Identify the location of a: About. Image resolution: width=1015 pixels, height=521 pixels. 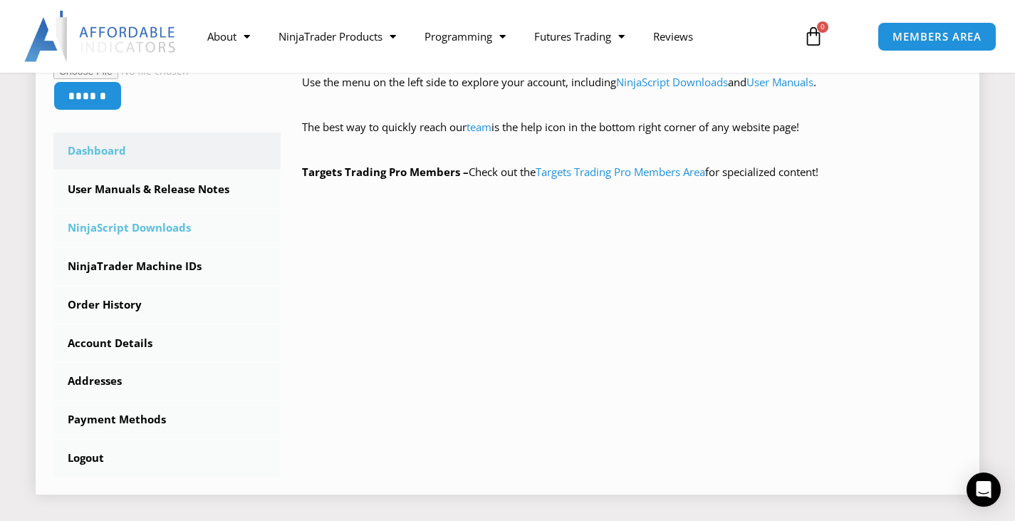
(229, 36).